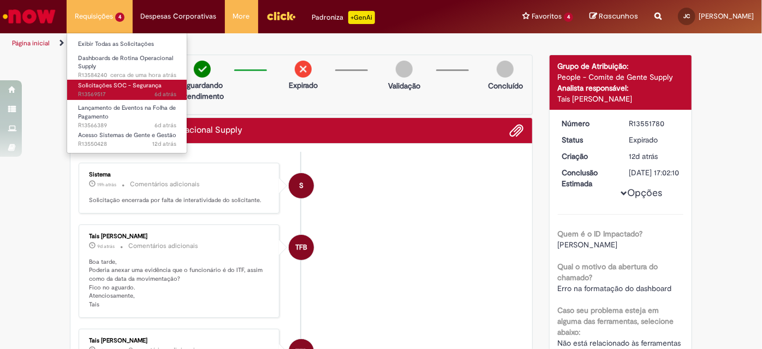 Image resolution: width=762 pixels, height=349 pixels. What do you see at coordinates (127, 94) in the screenshot?
I see `span: R13569517` at bounding box center [127, 94].